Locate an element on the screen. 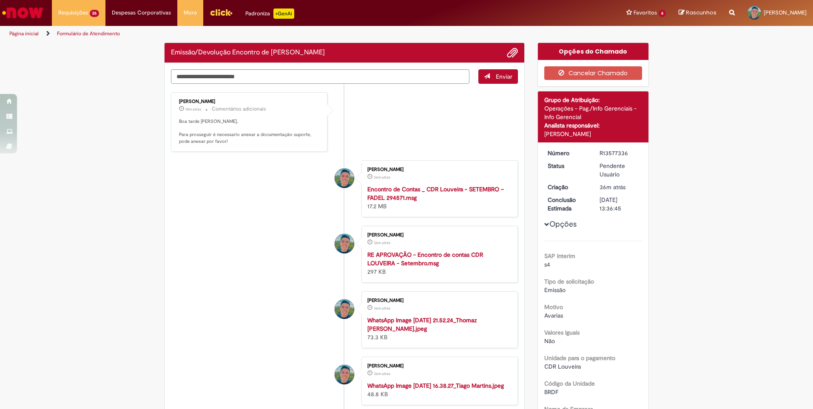 This screenshot has height=409, width=813. p: +GenAi is located at coordinates (284, 14).